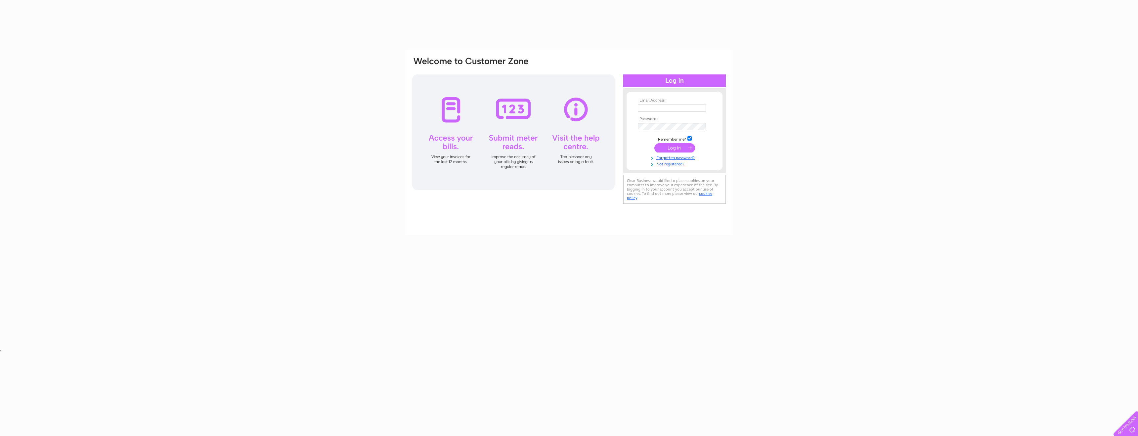  I want to click on th: Password:, so click(675, 119).